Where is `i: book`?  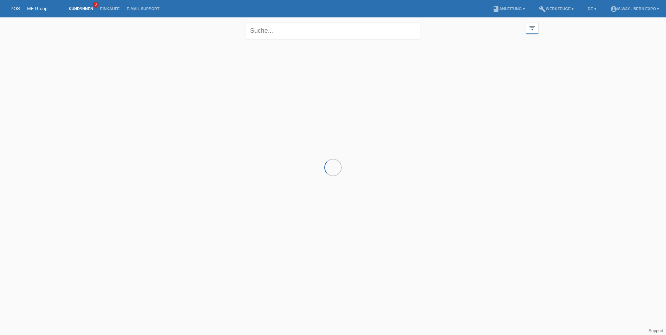
i: book is located at coordinates (496, 9).